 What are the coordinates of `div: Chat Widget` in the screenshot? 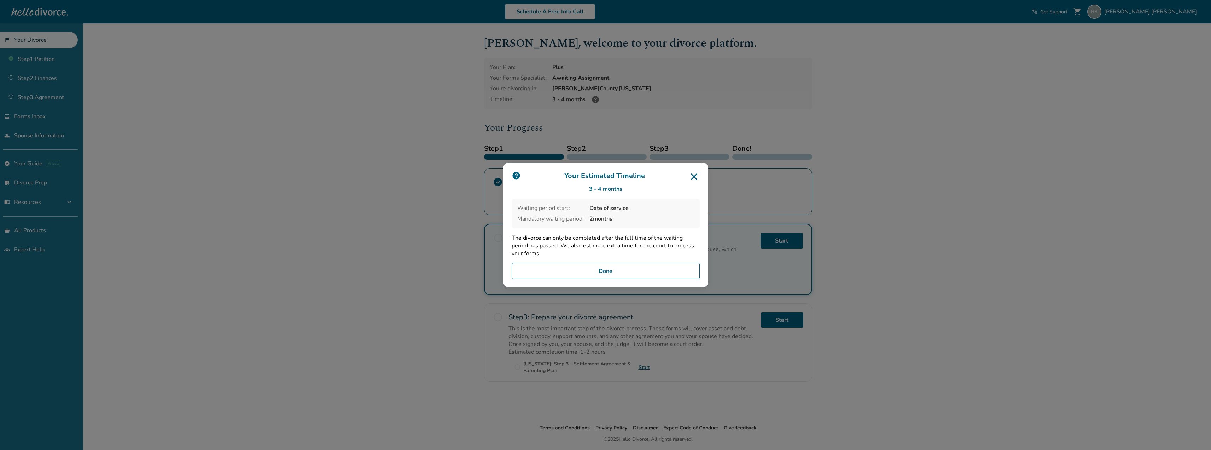 It's located at (1194, 433).